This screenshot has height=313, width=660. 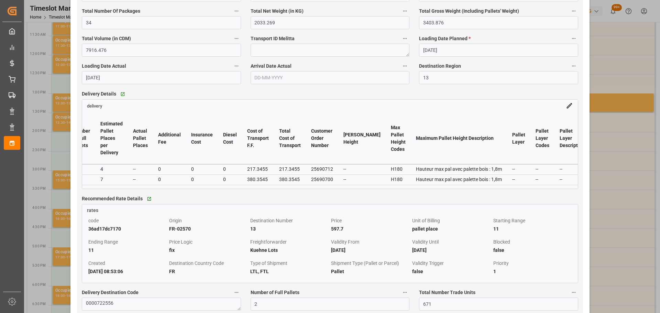 What do you see at coordinates (573, 11) in the screenshot?
I see `button: Total Gross Weight (Including Pallets' Weight)` at bounding box center [573, 11].